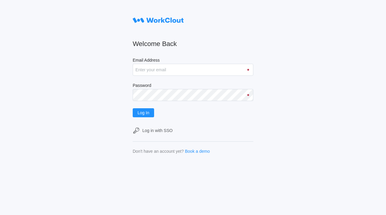  I want to click on span: Log In, so click(143, 113).